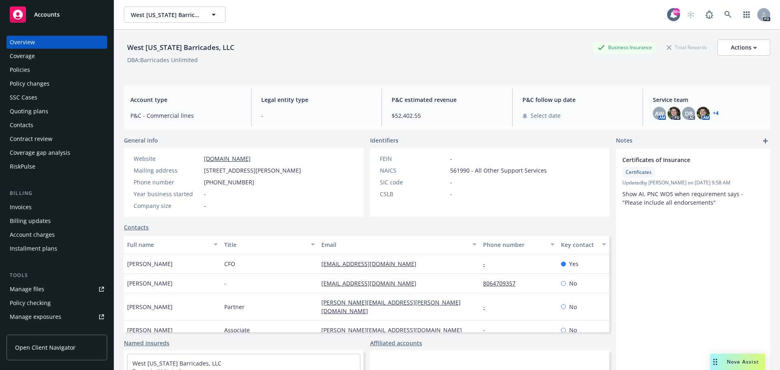  Describe the element at coordinates (167, 194) in the screenshot. I see `div: Year business started` at that location.